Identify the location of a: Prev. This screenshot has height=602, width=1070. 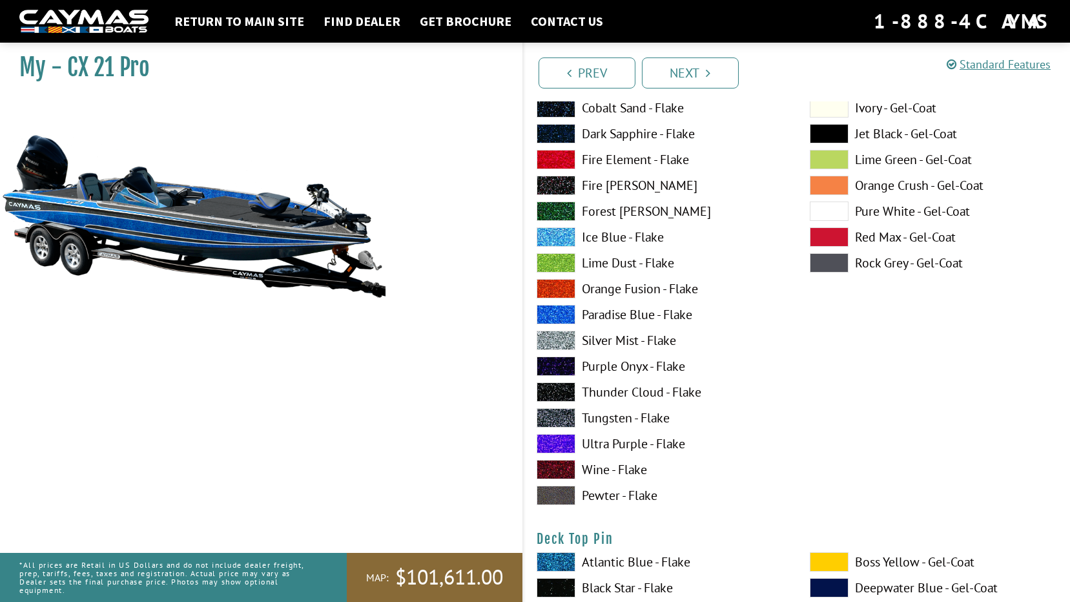
(587, 73).